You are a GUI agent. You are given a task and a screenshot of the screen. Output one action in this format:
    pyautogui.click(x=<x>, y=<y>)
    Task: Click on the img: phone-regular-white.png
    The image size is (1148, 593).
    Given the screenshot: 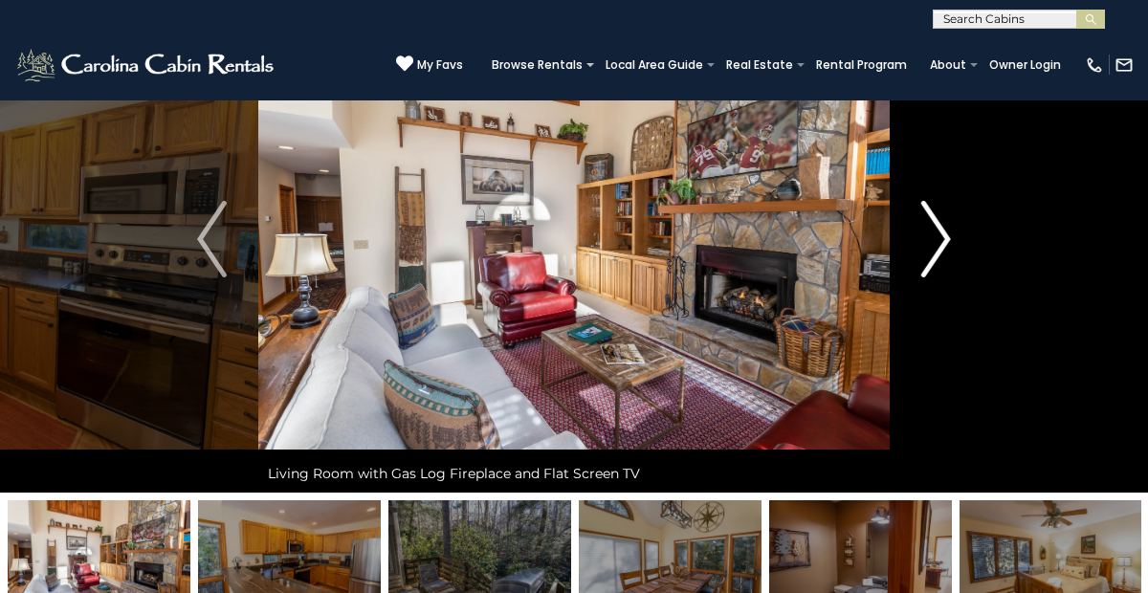 What is the action you would take?
    pyautogui.click(x=1094, y=65)
    